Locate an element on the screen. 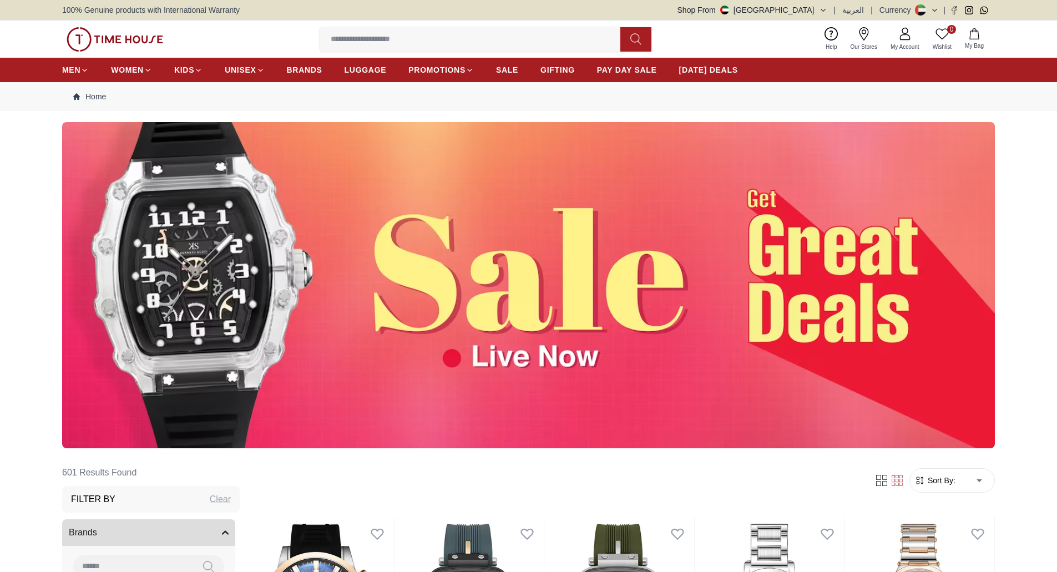 This screenshot has width=1057, height=572. span: Sort By: is located at coordinates (941, 481).